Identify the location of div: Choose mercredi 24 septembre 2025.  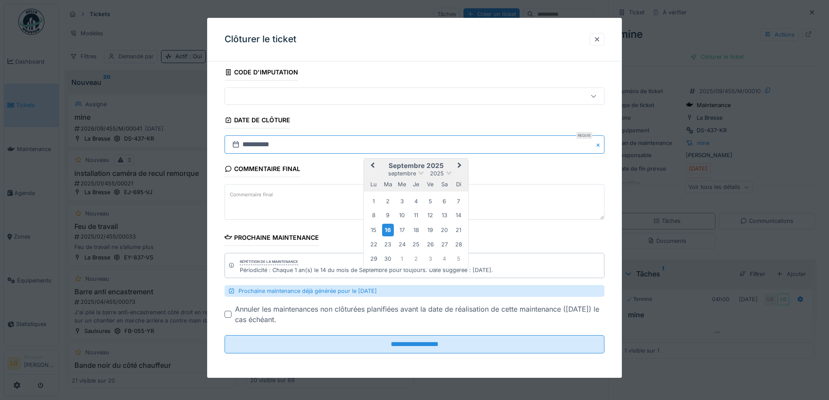
(402, 245).